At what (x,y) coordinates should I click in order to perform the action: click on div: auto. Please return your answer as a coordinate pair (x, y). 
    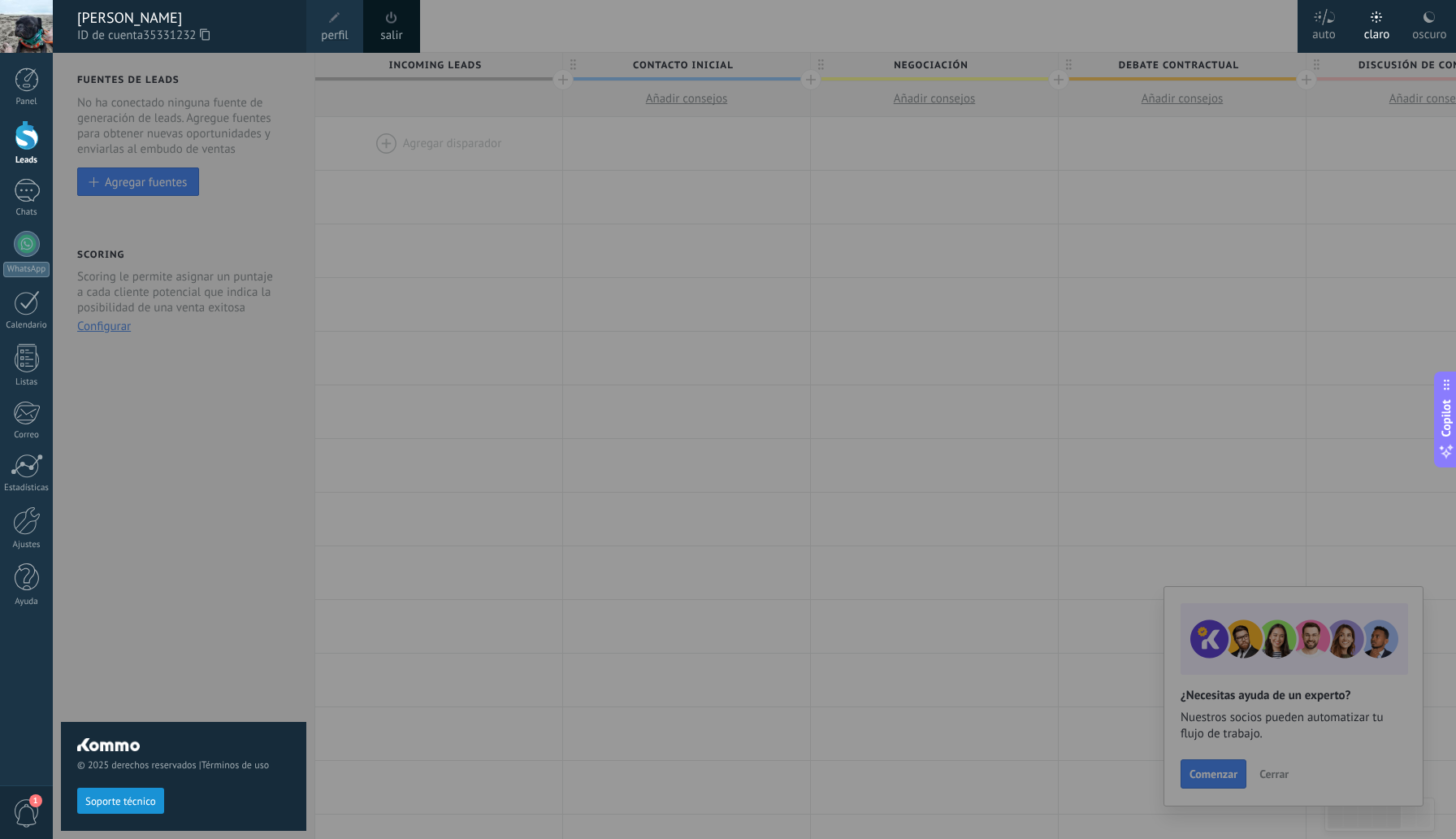
    Looking at the image, I should click on (1323, 32).